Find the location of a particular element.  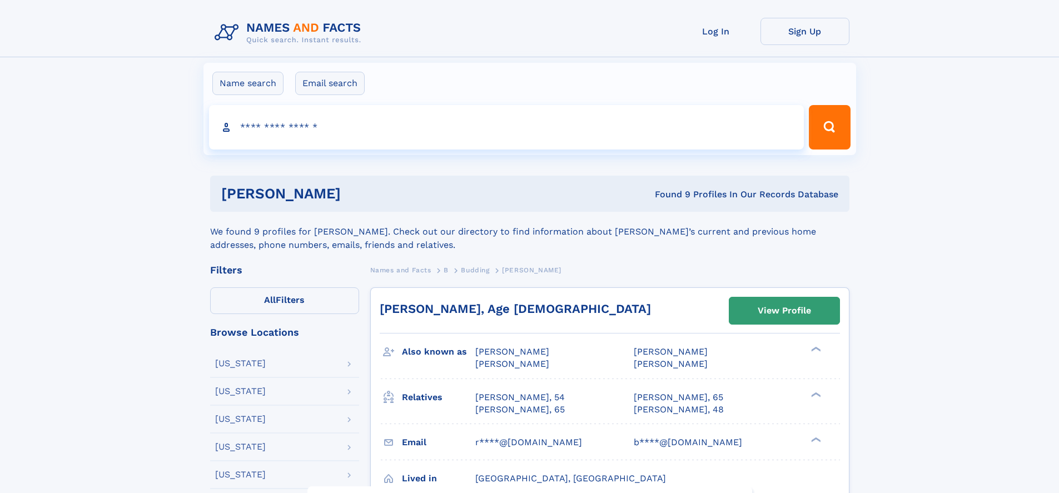

a: B is located at coordinates (446, 270).